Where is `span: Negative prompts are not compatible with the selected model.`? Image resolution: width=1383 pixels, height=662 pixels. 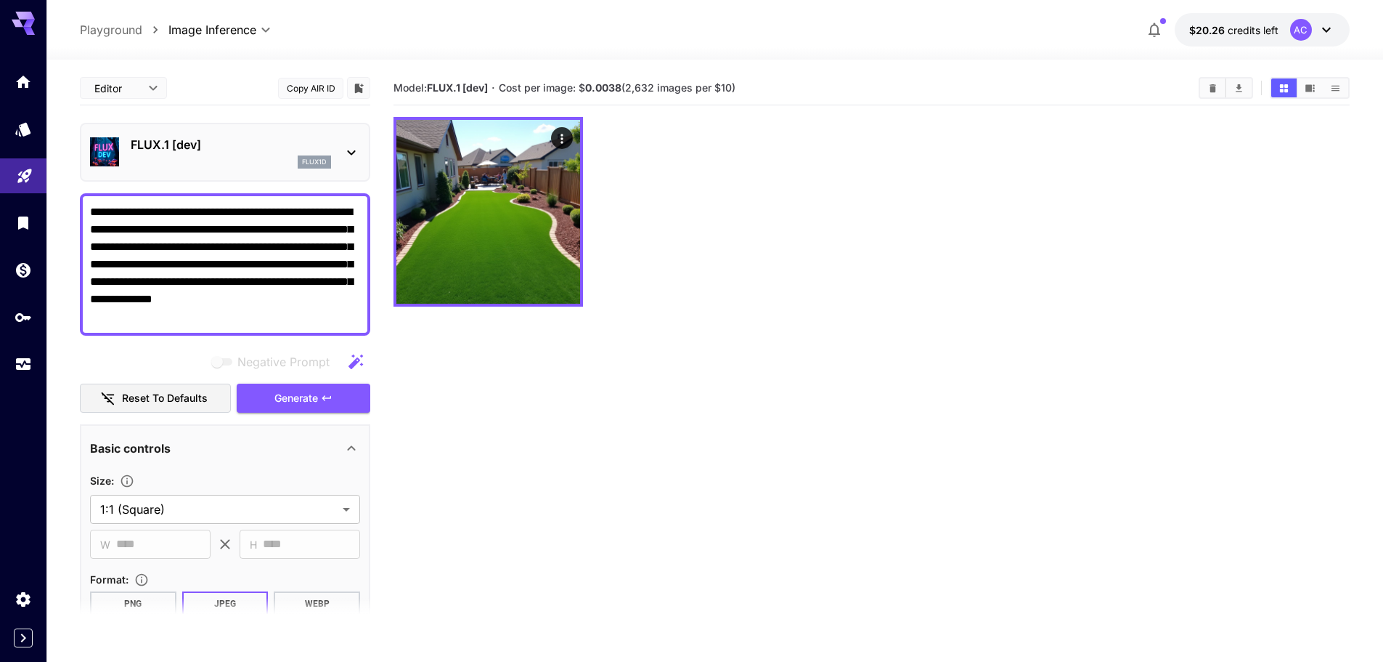
span: Negative prompts are not compatible with the selected model. is located at coordinates (275, 361).